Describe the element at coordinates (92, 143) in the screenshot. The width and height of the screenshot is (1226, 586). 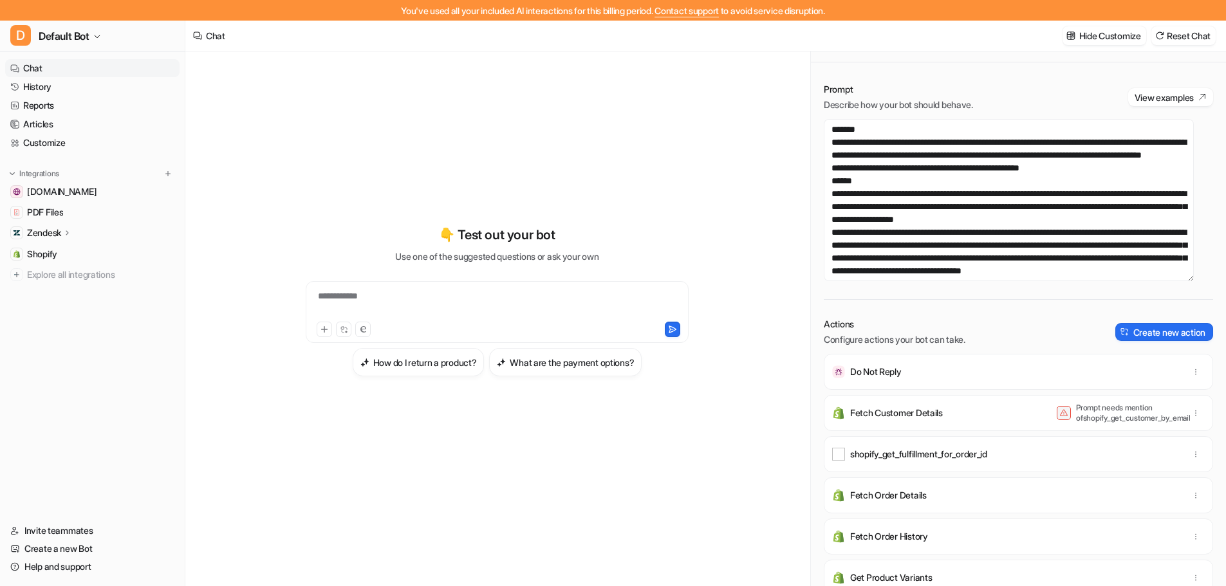
I see `a: Customize` at that location.